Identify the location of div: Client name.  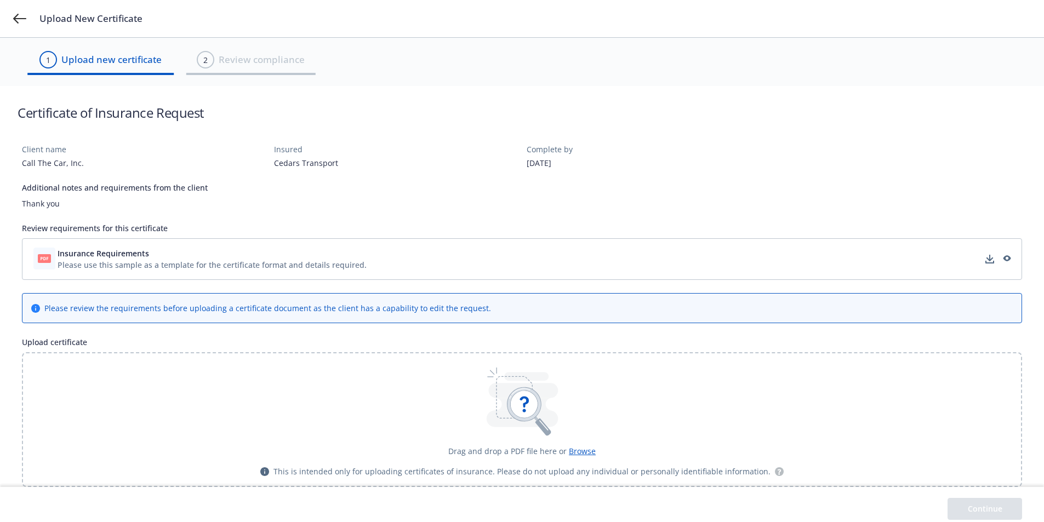
(144, 149).